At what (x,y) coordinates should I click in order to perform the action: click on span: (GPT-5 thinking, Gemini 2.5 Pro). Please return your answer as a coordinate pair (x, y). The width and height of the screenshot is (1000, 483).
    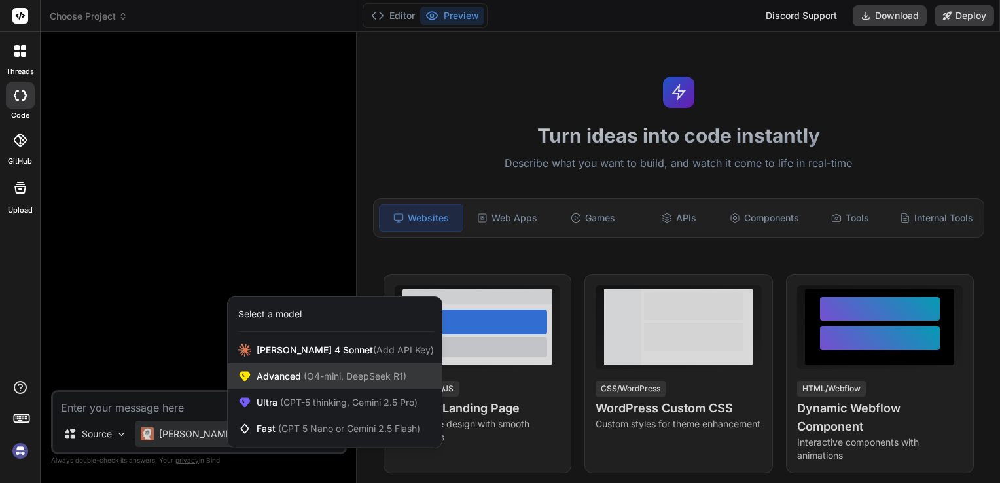
    Looking at the image, I should click on (348, 402).